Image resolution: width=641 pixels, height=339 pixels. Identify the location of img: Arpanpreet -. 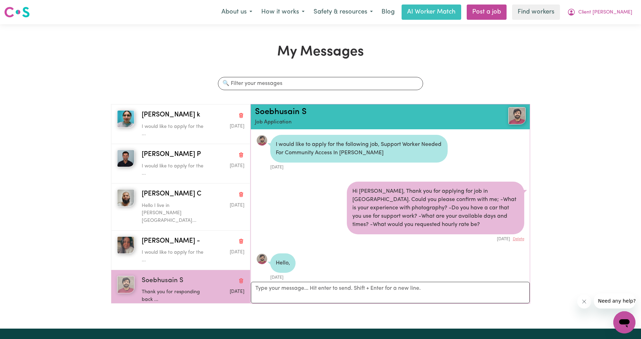
(126, 245).